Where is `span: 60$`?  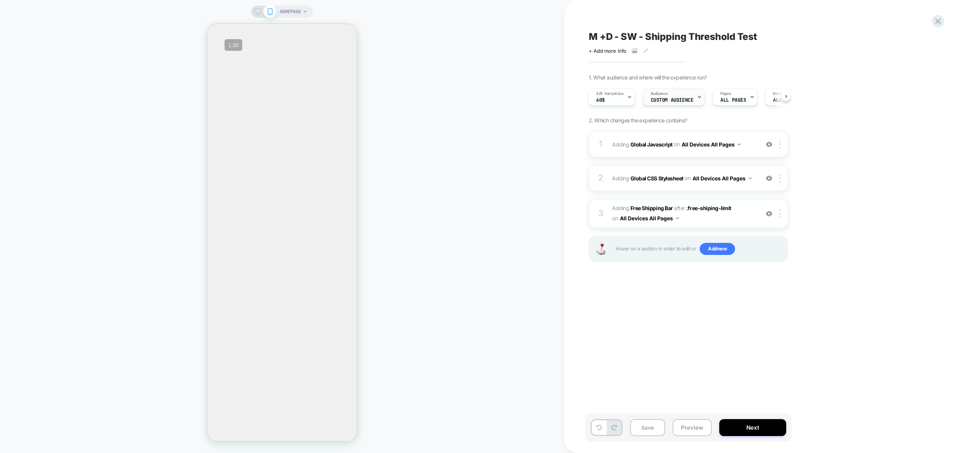
span: 60$ is located at coordinates (600, 100).